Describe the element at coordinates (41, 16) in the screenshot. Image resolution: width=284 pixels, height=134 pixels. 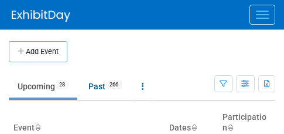
I see `img: ExhibitDay` at that location.